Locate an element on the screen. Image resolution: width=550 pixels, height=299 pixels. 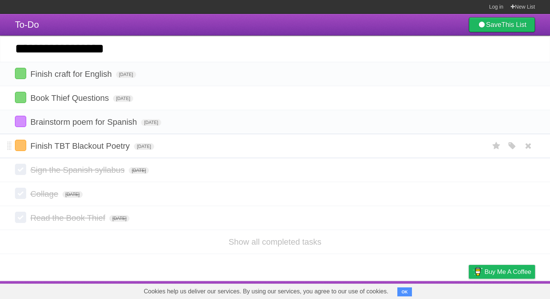
span: Buy me a coffee is located at coordinates (508, 272).